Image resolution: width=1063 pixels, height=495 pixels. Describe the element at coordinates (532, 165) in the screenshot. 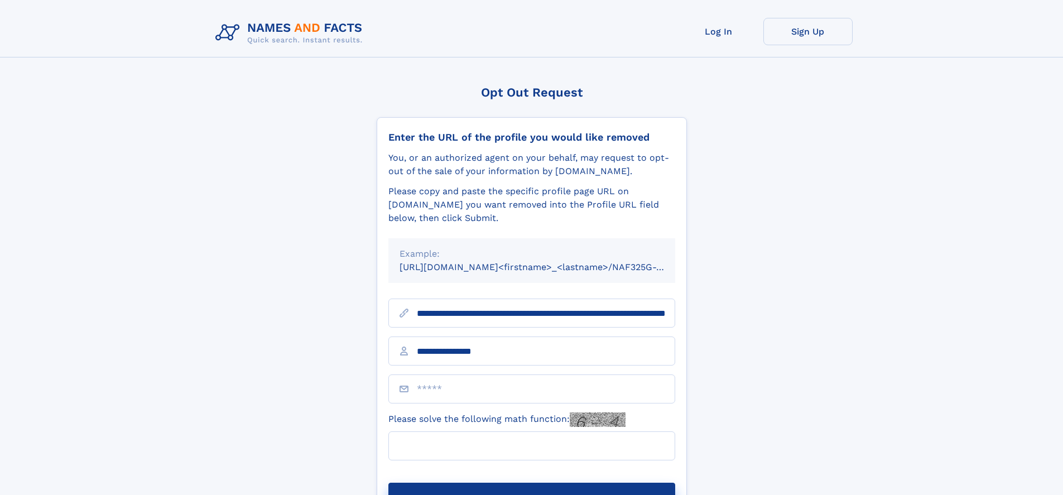

I see `div: You, or an authorized agent on your behalf, may request to opt-out of the sale of your informatio...` at that location.